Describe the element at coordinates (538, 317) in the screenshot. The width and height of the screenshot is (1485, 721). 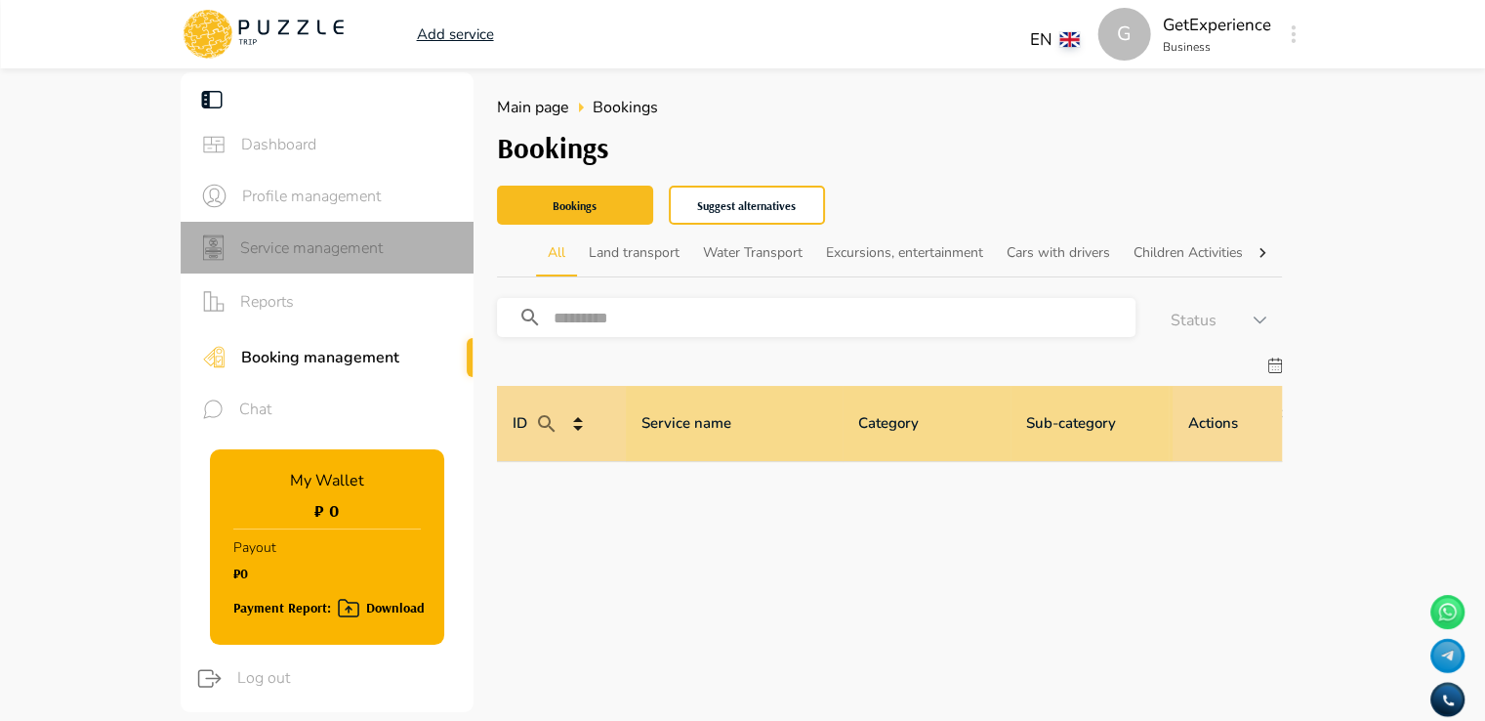
I see `button: search` at that location.